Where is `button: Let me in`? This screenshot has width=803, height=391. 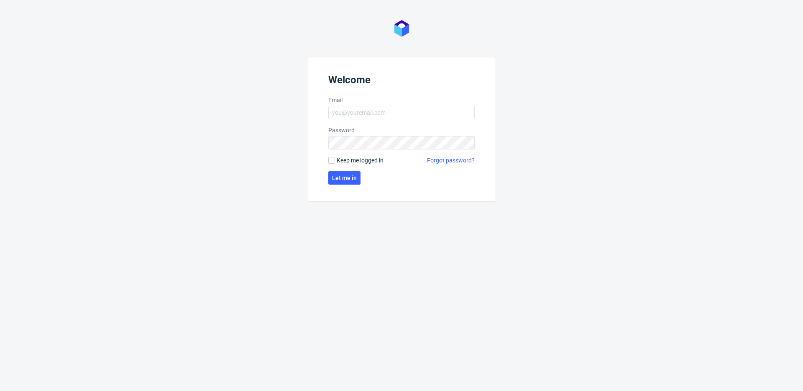
button: Let me in is located at coordinates (344, 178).